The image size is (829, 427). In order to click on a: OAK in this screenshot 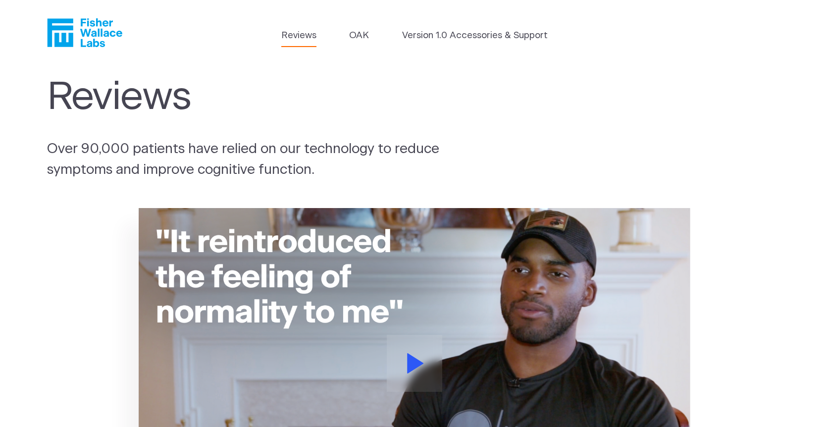, I will do `click(359, 36)`.